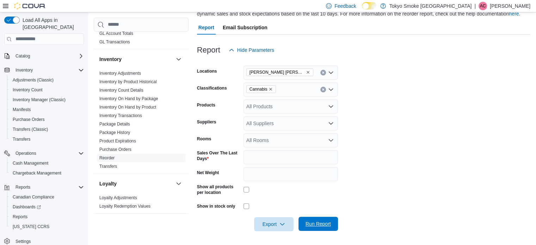 This screenshot has height=245, width=536. I want to click on h3: Inventory, so click(110, 59).